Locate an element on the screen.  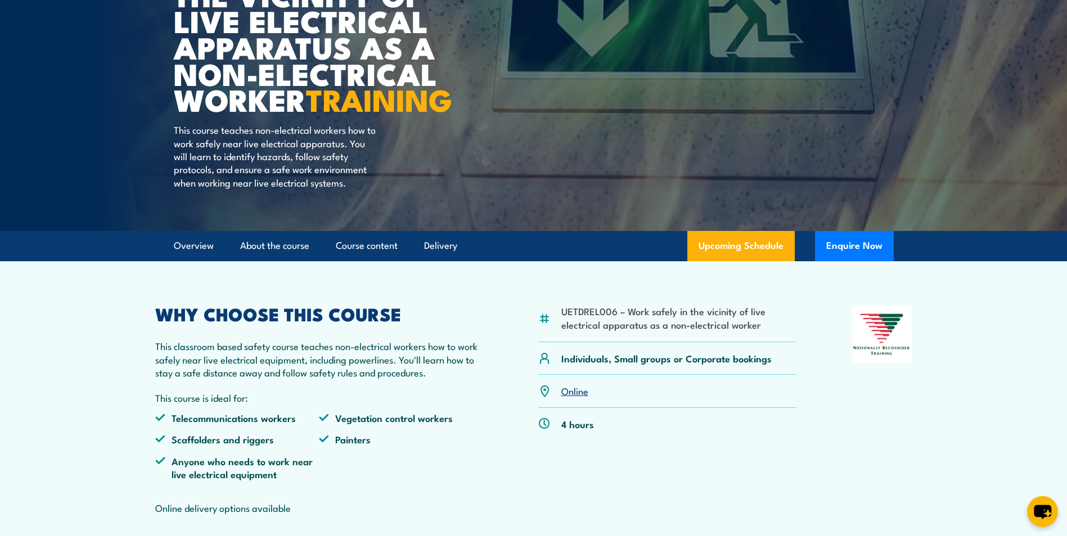
p: 4 hours is located at coordinates (577, 424).